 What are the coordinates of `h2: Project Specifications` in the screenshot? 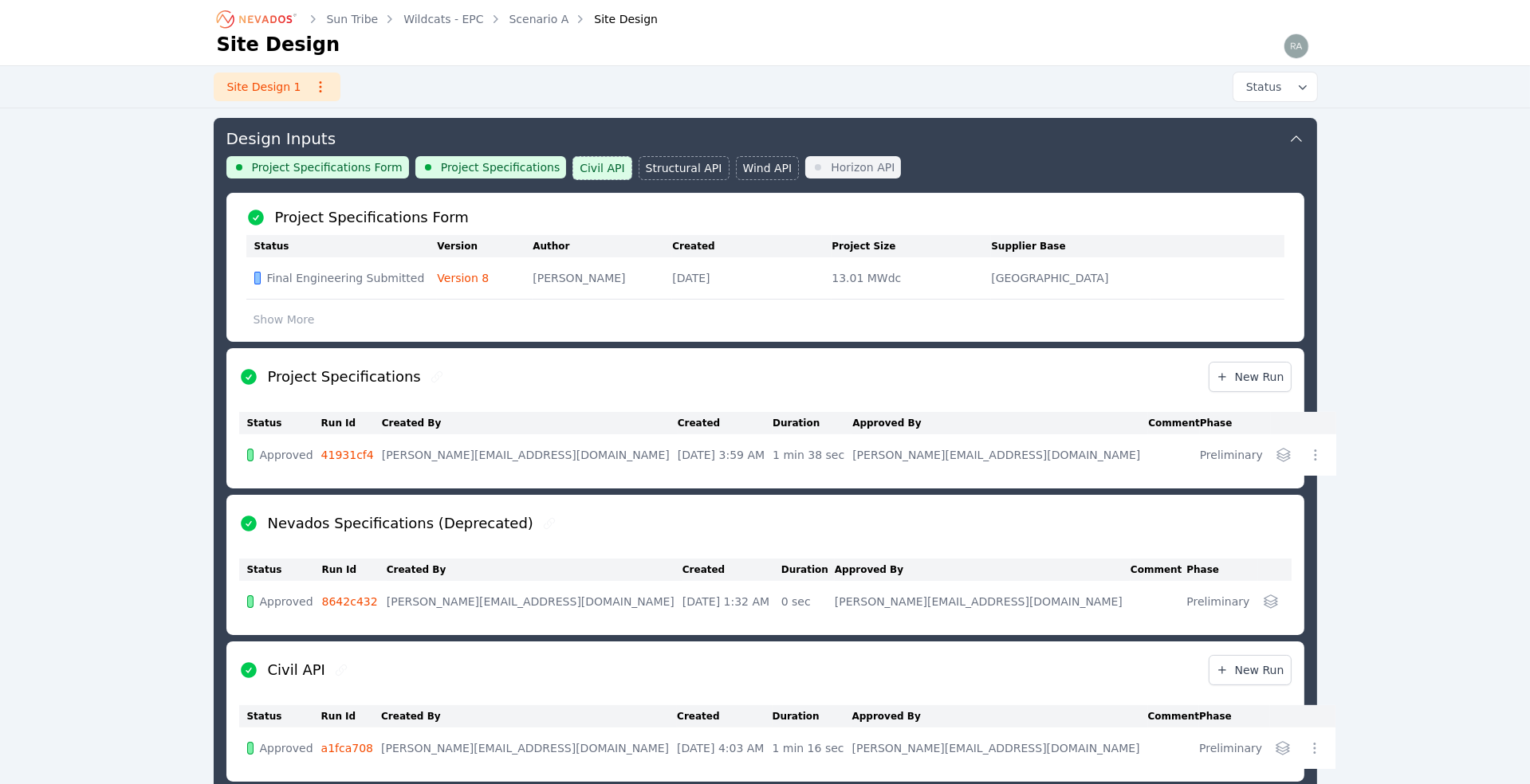 It's located at (345, 377).